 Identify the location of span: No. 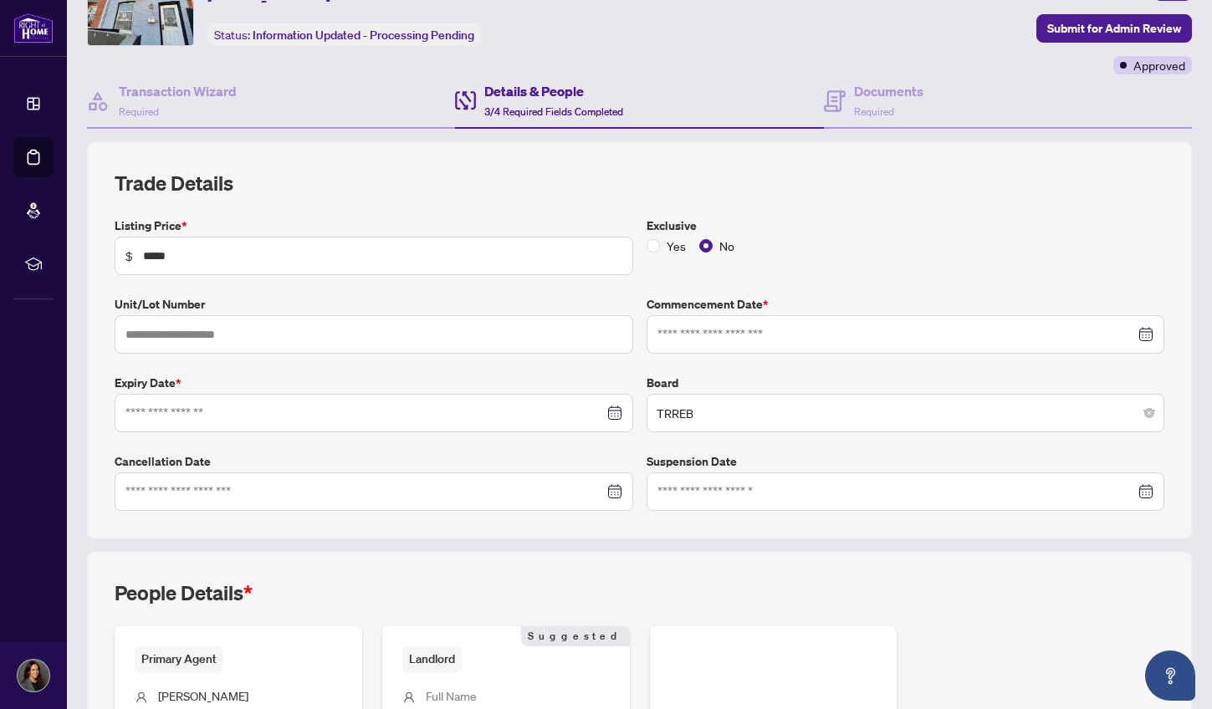
(727, 246).